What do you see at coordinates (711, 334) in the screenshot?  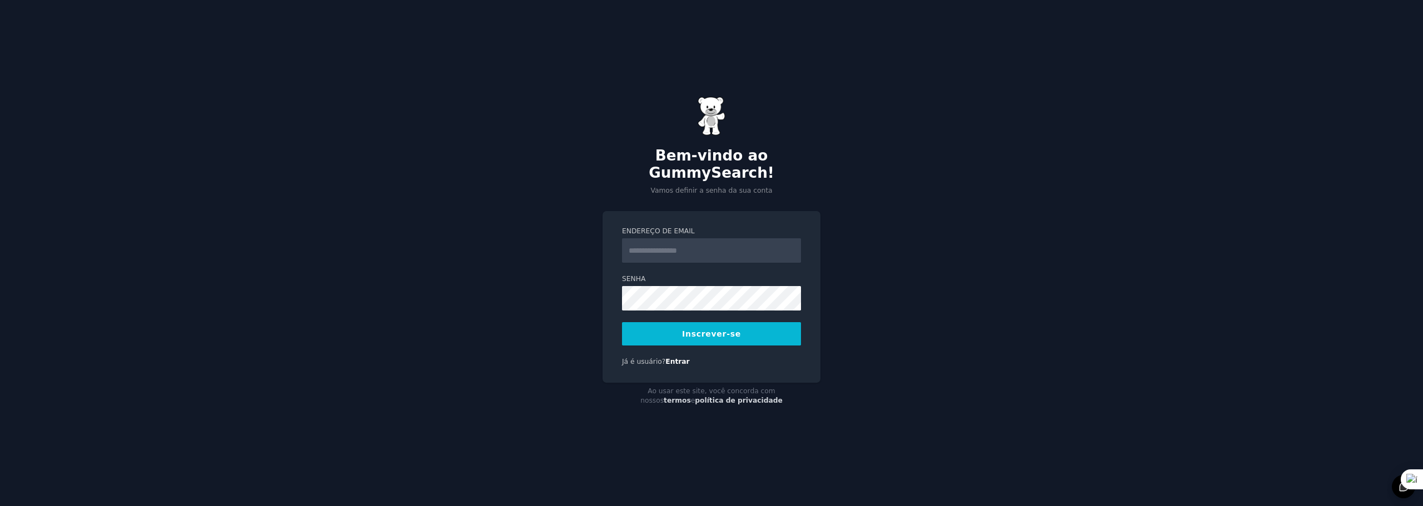 I see `button: Inscrever-se` at bounding box center [711, 334].